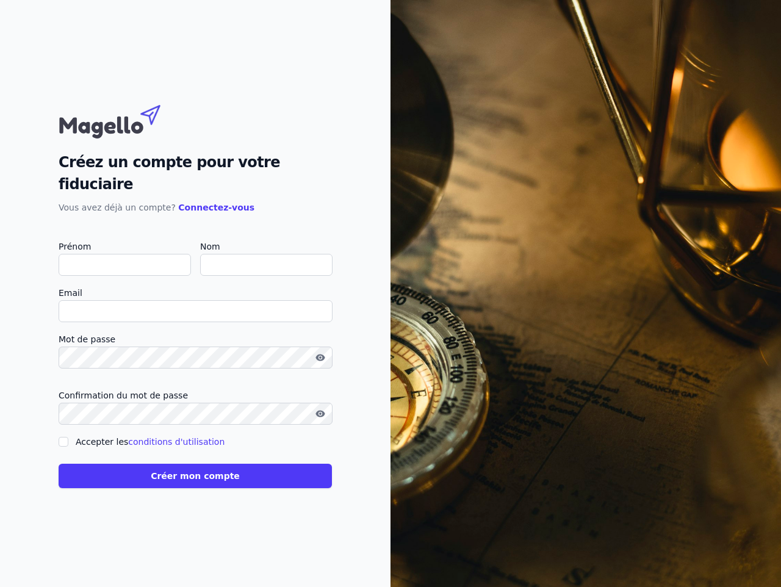 This screenshot has height=587, width=781. Describe the element at coordinates (195, 395) in the screenshot. I see `label: Confirmation du mot de passe` at that location.